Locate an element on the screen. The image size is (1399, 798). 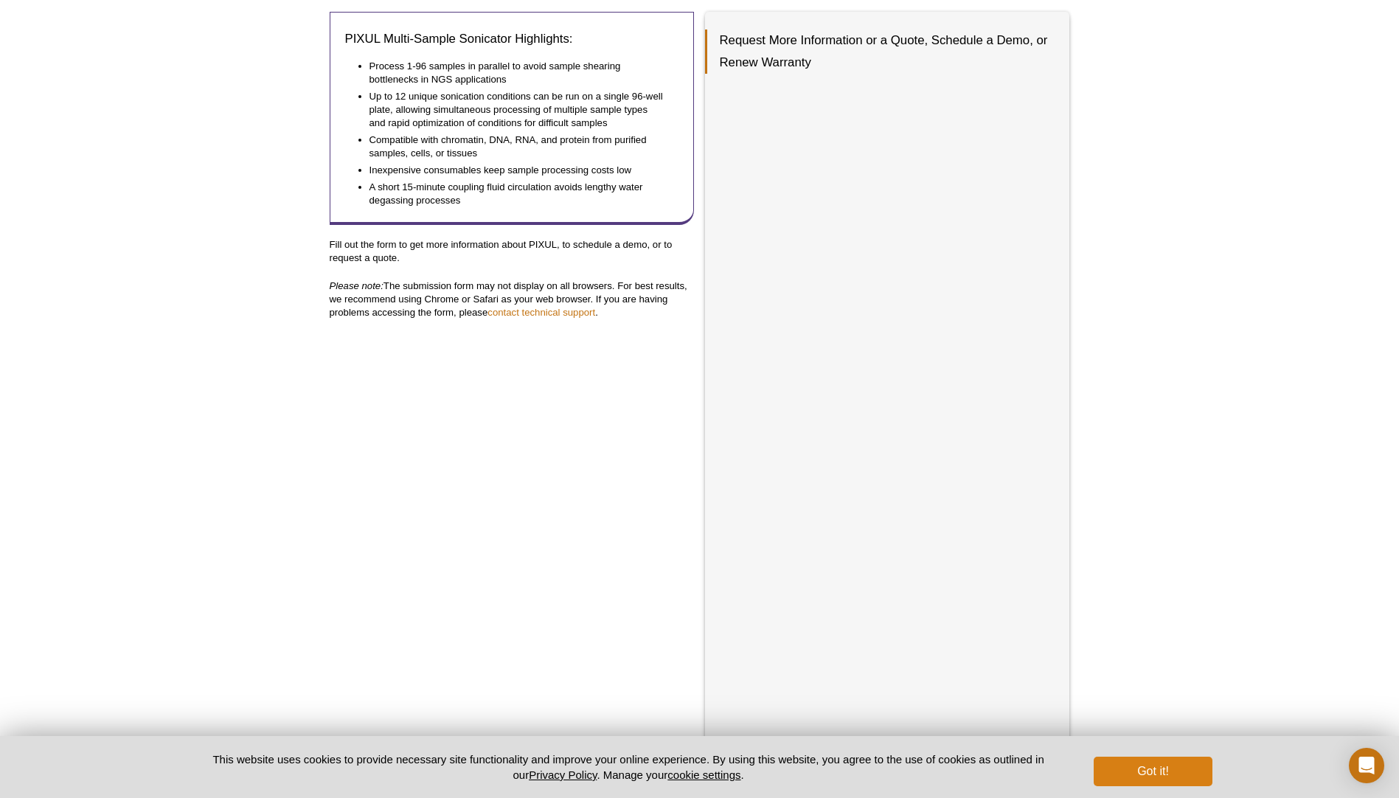
h3: PIXUL Multi-Sample Sonicator Highlights: is located at coordinates (512, 39).